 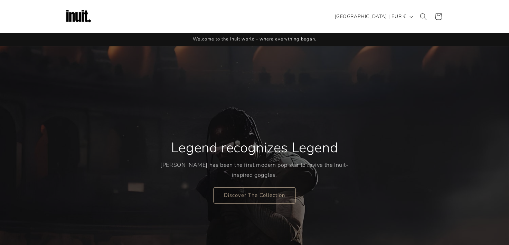 What do you see at coordinates (255, 39) in the screenshot?
I see `span: Welcome to the Inuit world - where everything began.` at bounding box center [255, 39].